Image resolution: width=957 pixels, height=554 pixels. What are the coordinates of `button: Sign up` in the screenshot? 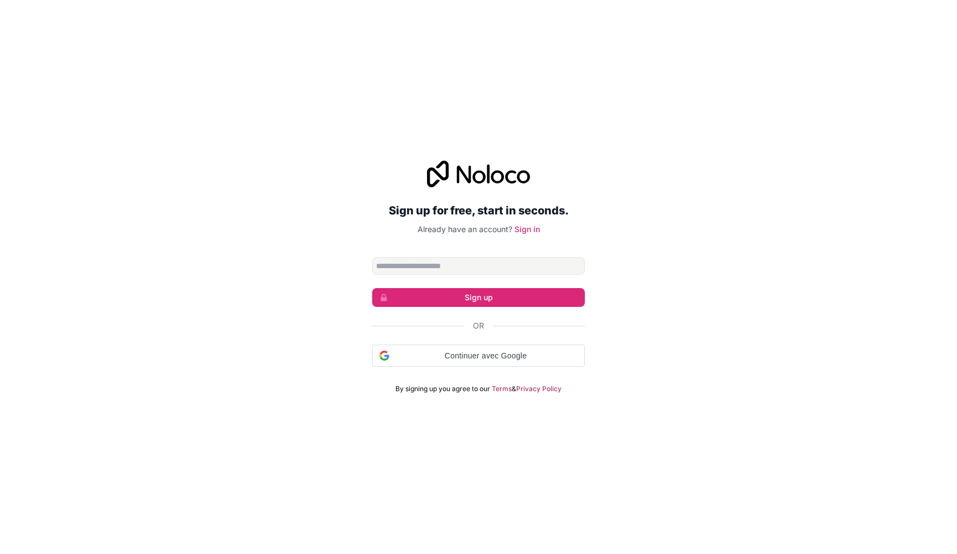 It's located at (478, 297).